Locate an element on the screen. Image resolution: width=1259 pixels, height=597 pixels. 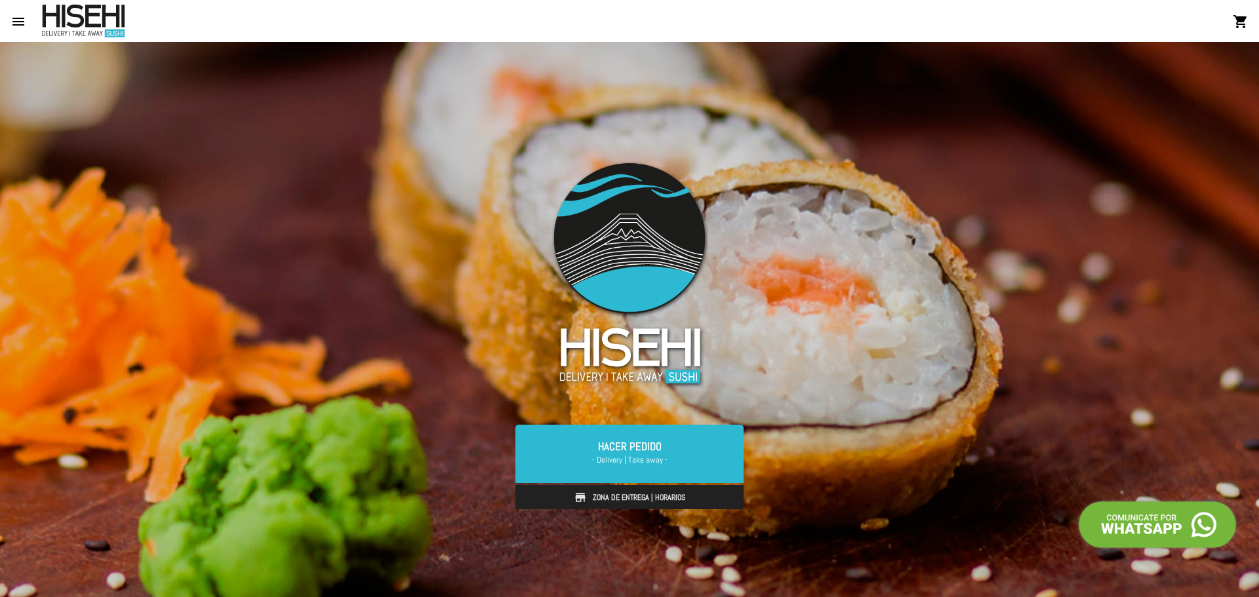
img: logo-slider3.png is located at coordinates (630, 274).